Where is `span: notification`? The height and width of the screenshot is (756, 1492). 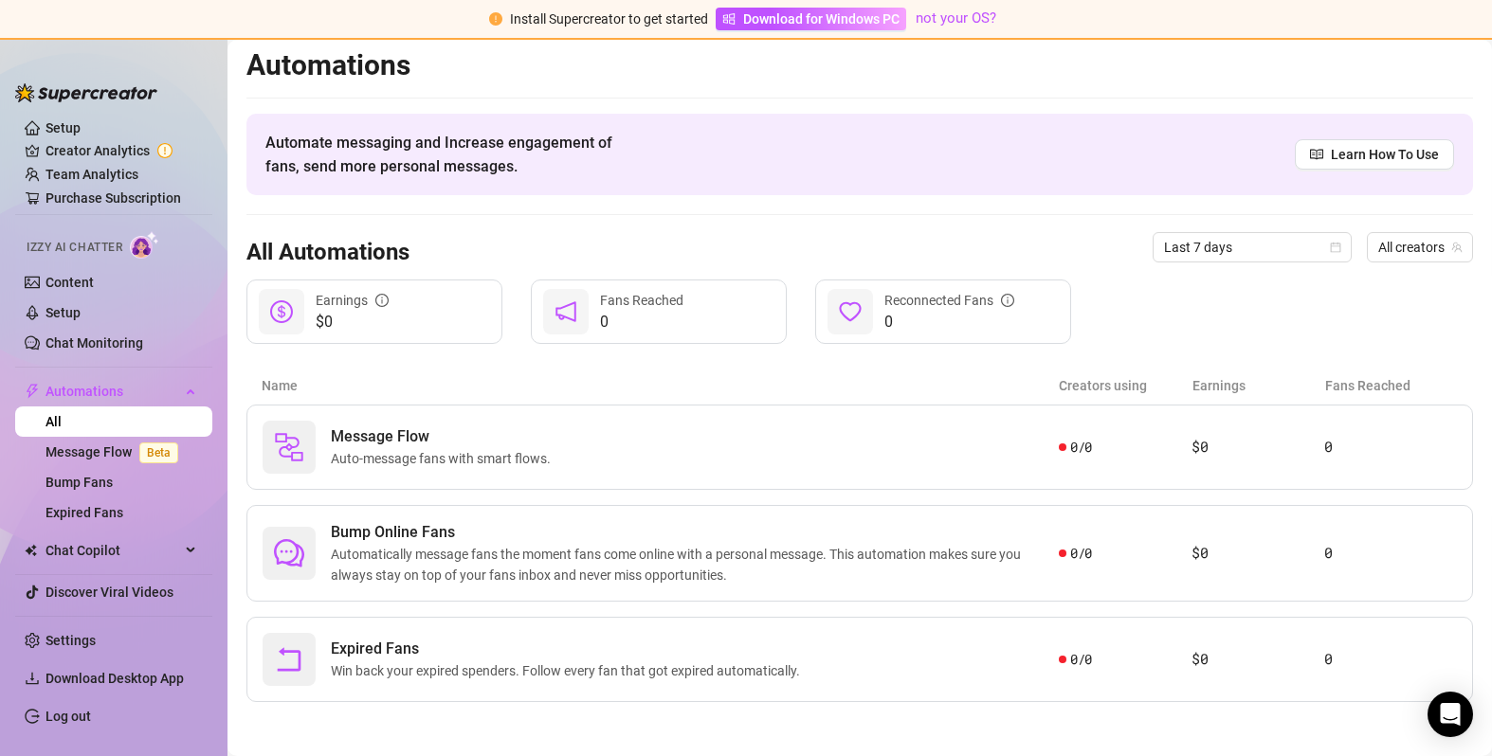 span: notification is located at coordinates (566, 312).